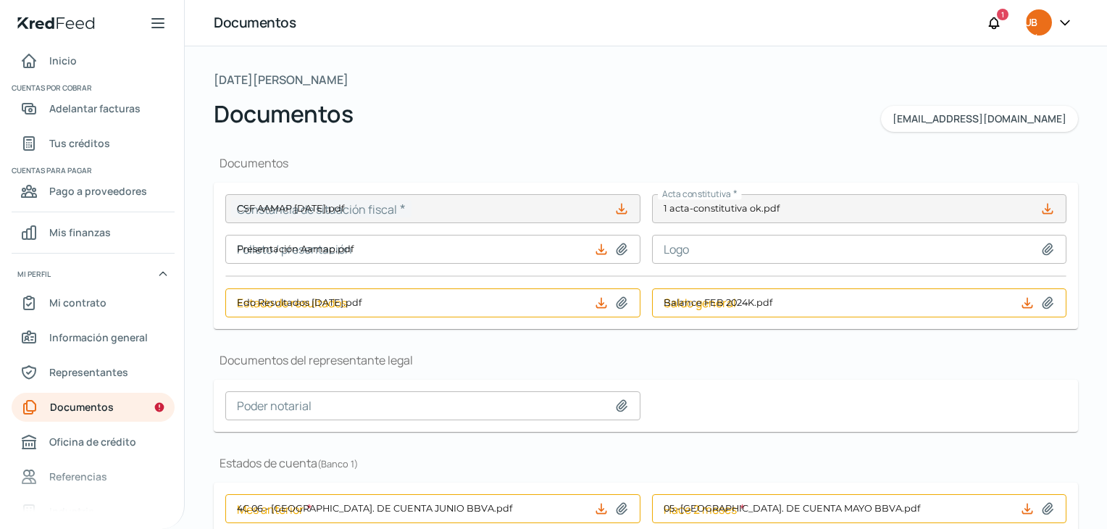  What do you see at coordinates (93, 372) in the screenshot?
I see `a: Representantes` at bounding box center [93, 372].